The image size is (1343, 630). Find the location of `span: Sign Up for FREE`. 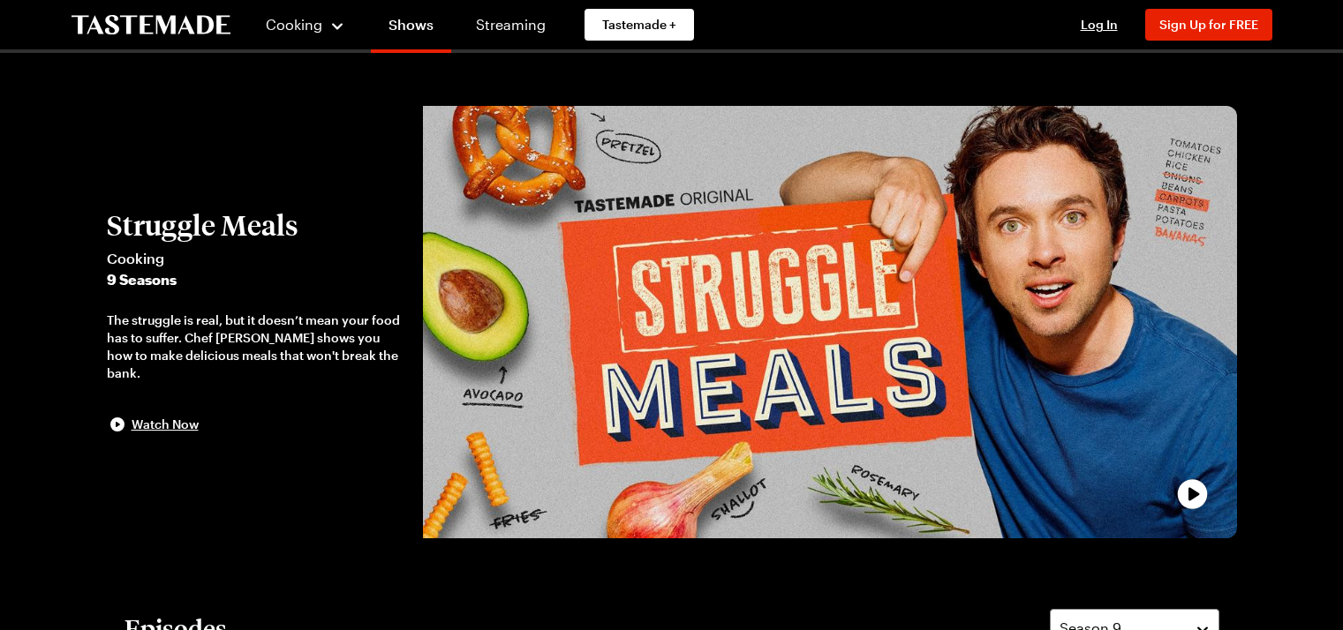

span: Sign Up for FREE is located at coordinates (1209, 24).